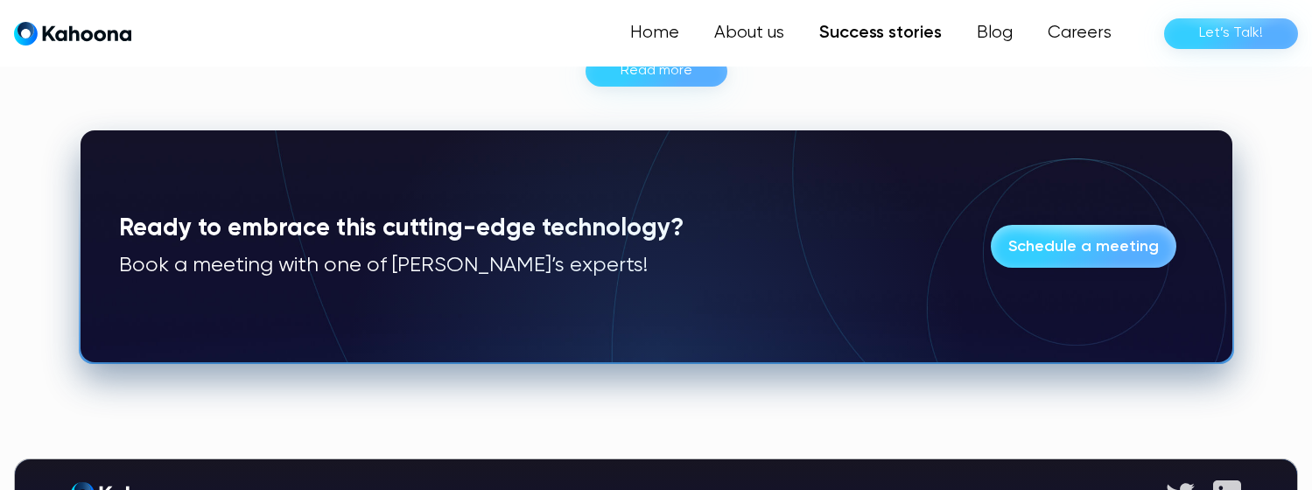  What do you see at coordinates (749, 33) in the screenshot?
I see `a: About us` at bounding box center [749, 33].